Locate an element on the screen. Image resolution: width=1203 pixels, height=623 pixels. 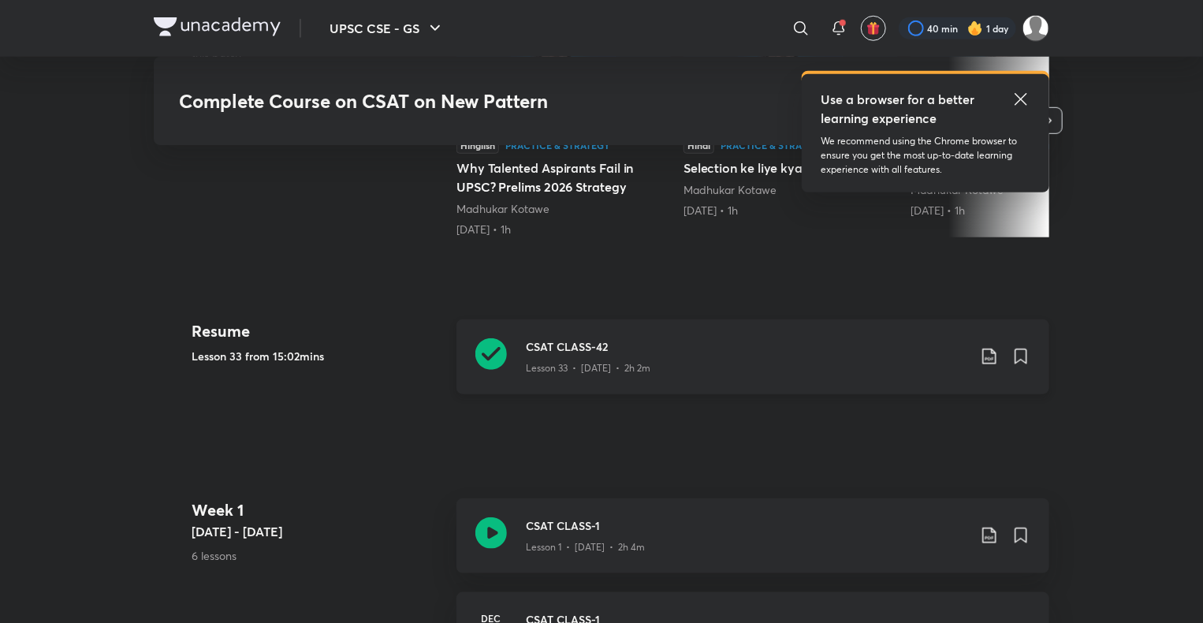
h3: CSAT CLASS-1 is located at coordinates (747, 525).